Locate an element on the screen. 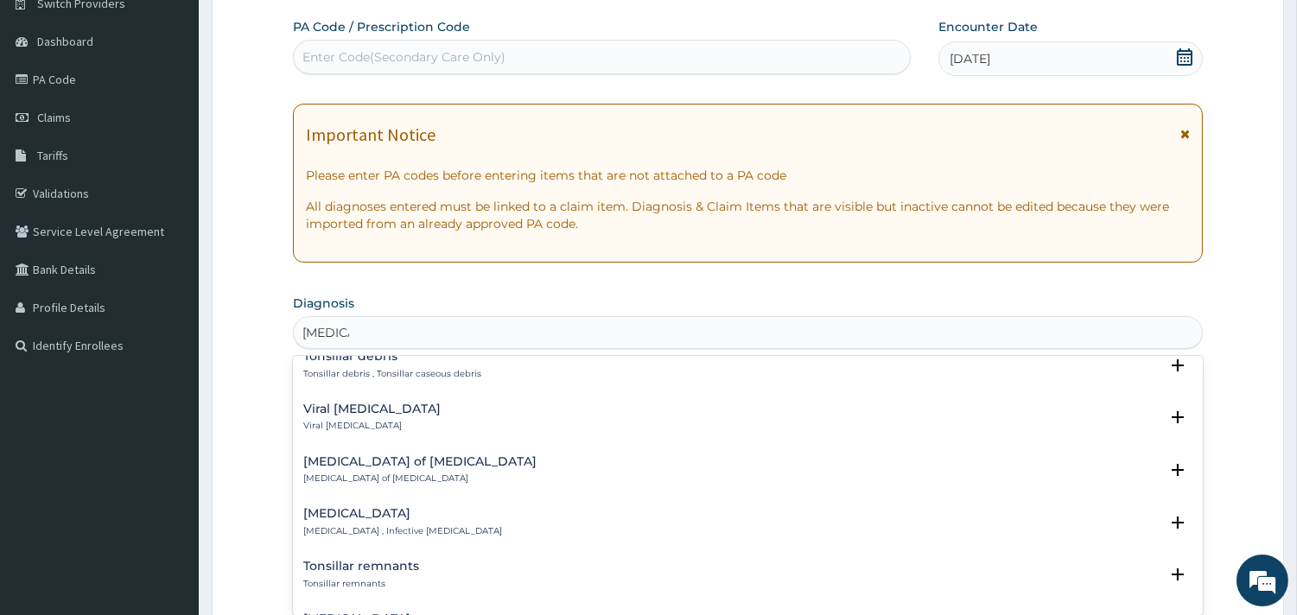 This screenshot has width=1297, height=615. img: d_794563401_company_1708531726252_794563401 is located at coordinates (51, 108).